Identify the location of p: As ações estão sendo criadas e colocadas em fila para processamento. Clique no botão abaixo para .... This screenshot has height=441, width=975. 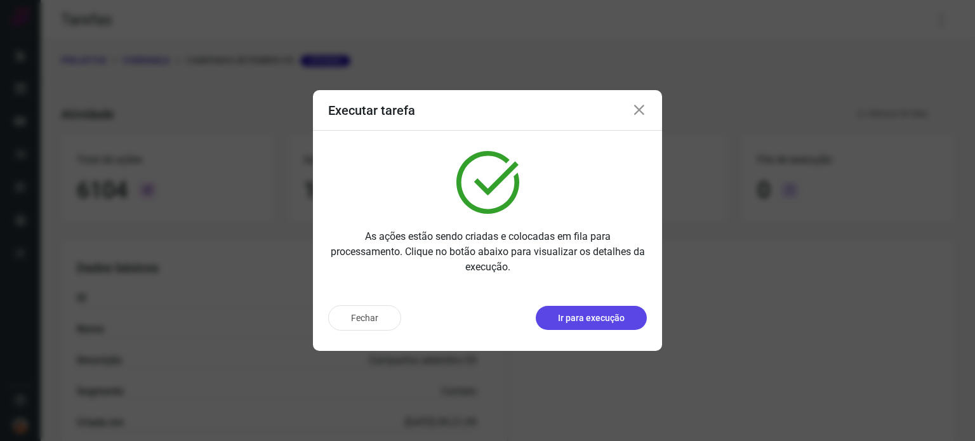
(488, 252).